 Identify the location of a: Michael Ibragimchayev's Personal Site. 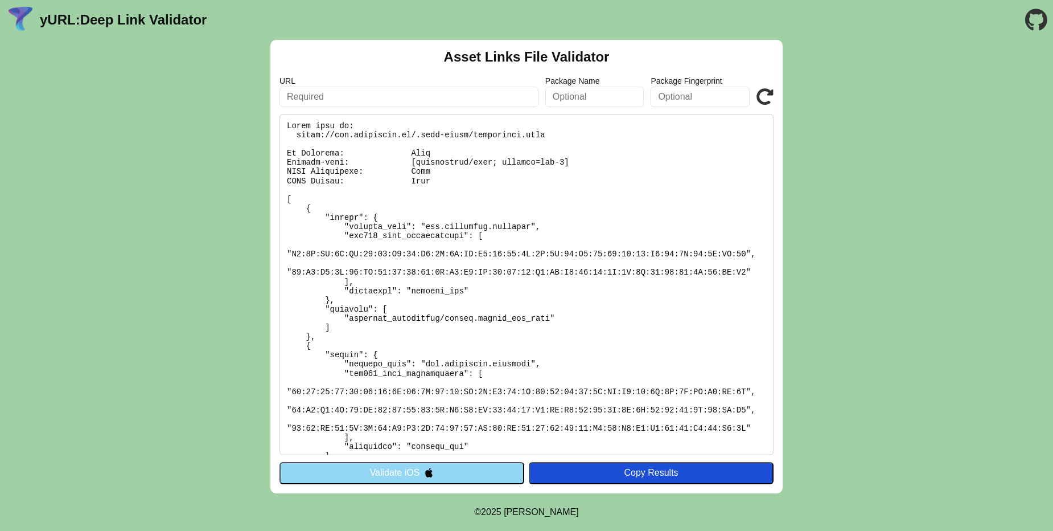
(542, 511).